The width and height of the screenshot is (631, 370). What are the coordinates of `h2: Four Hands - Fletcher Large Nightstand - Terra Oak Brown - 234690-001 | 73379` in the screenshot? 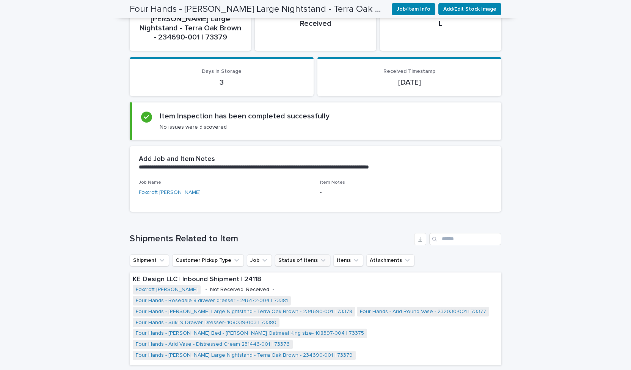 It's located at (258, 9).